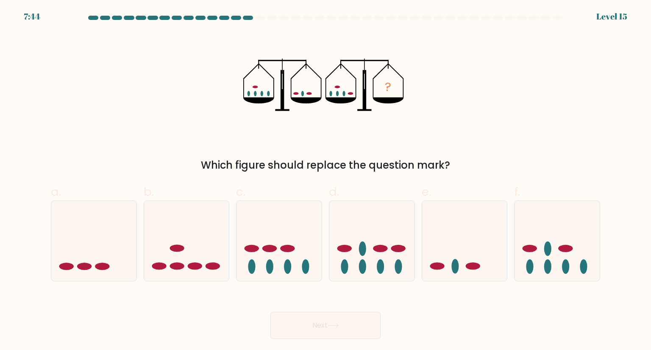 The height and width of the screenshot is (350, 651). I want to click on div: Which figure should replace the question mark?, so click(326, 165).